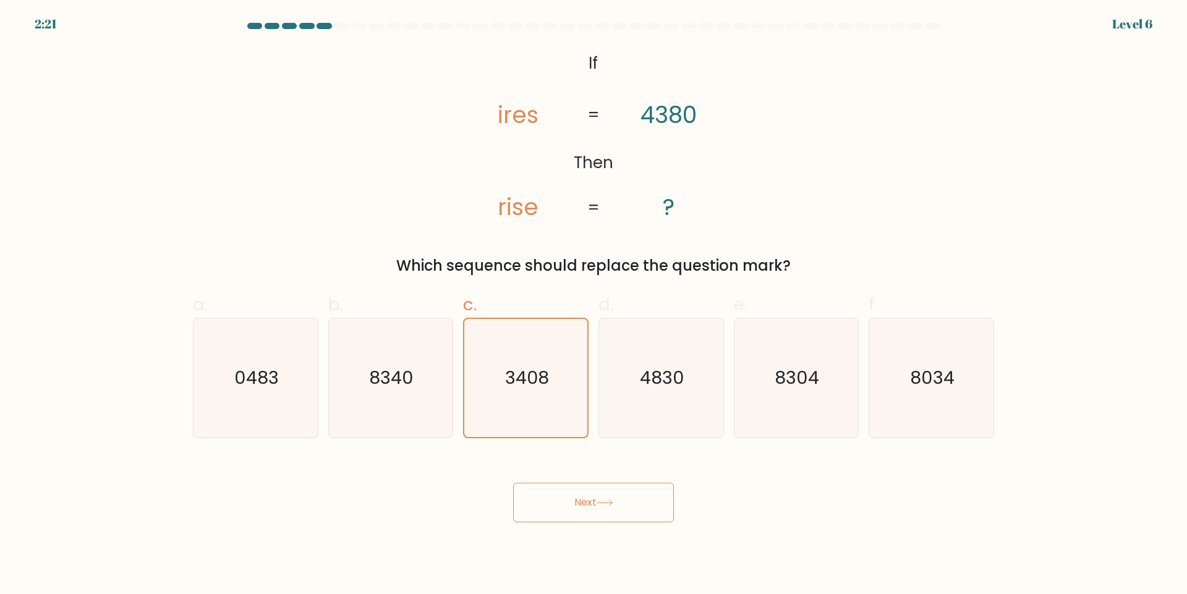  What do you see at coordinates (470, 304) in the screenshot?
I see `span: c.` at bounding box center [470, 304].